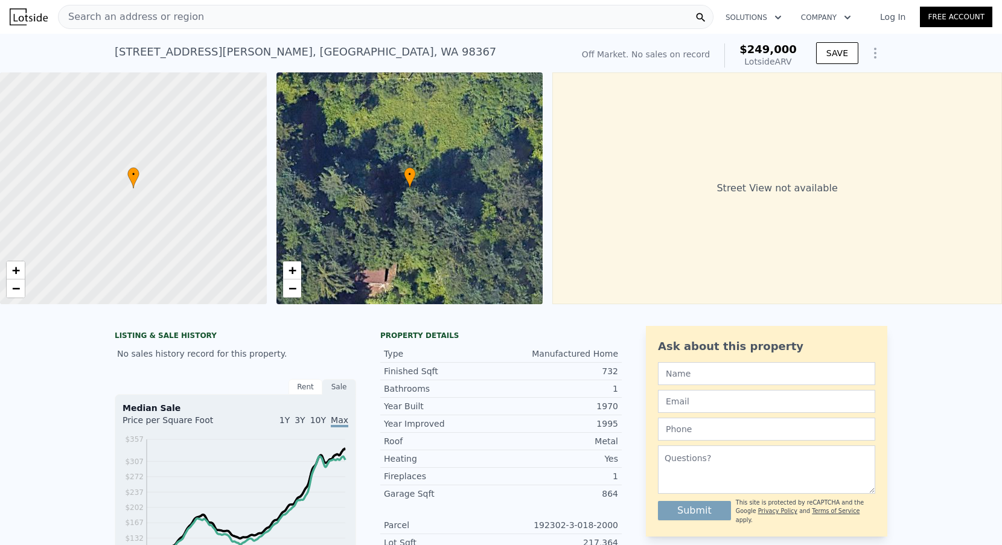  Describe the element at coordinates (134, 523) in the screenshot. I see `tspan: $167` at that location.